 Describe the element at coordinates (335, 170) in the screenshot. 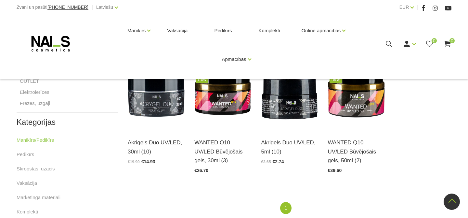

I see `span: €39.60` at that location.